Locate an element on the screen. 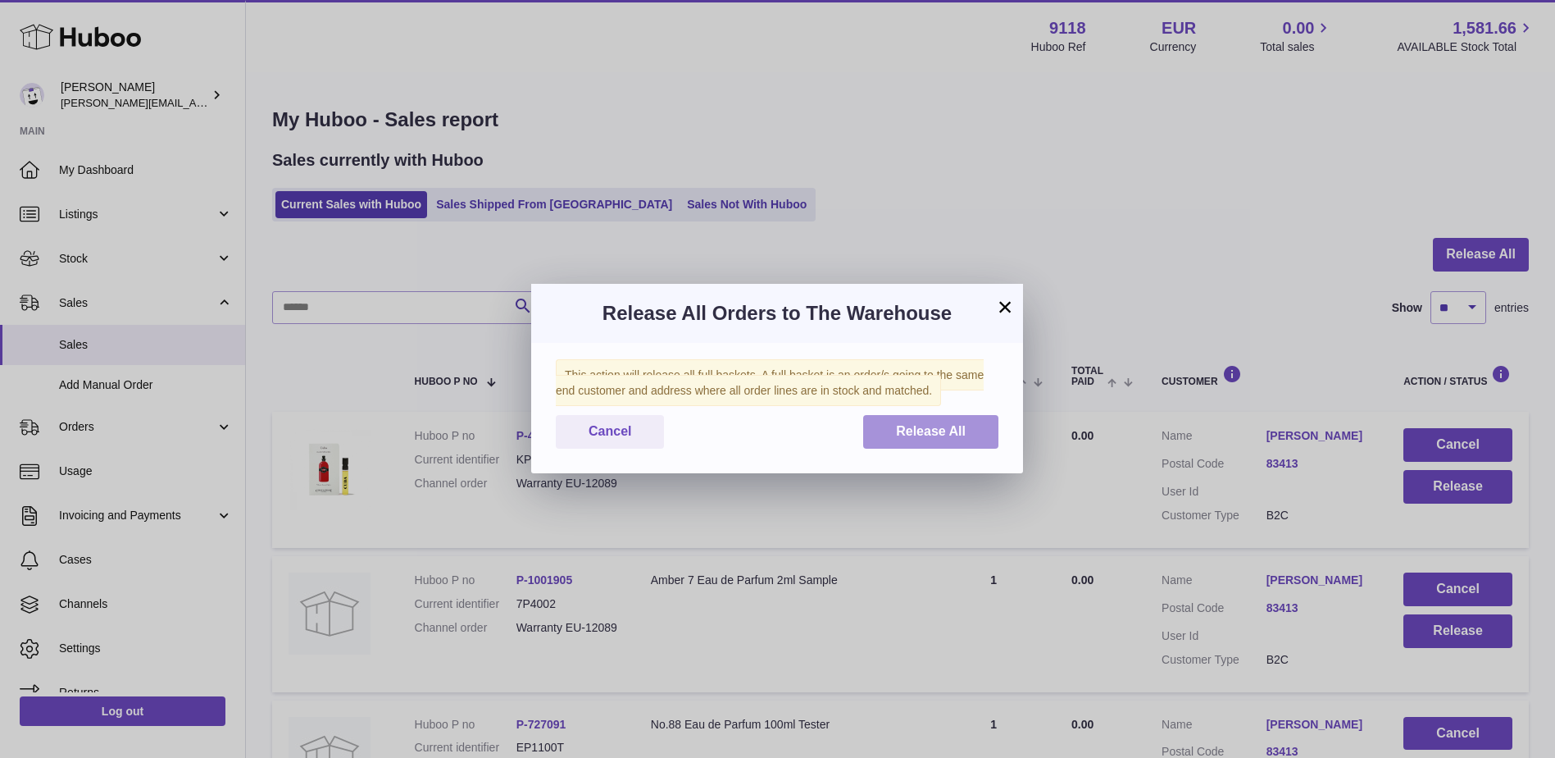 The height and width of the screenshot is (758, 1555). button: Release All is located at coordinates (931, 431).